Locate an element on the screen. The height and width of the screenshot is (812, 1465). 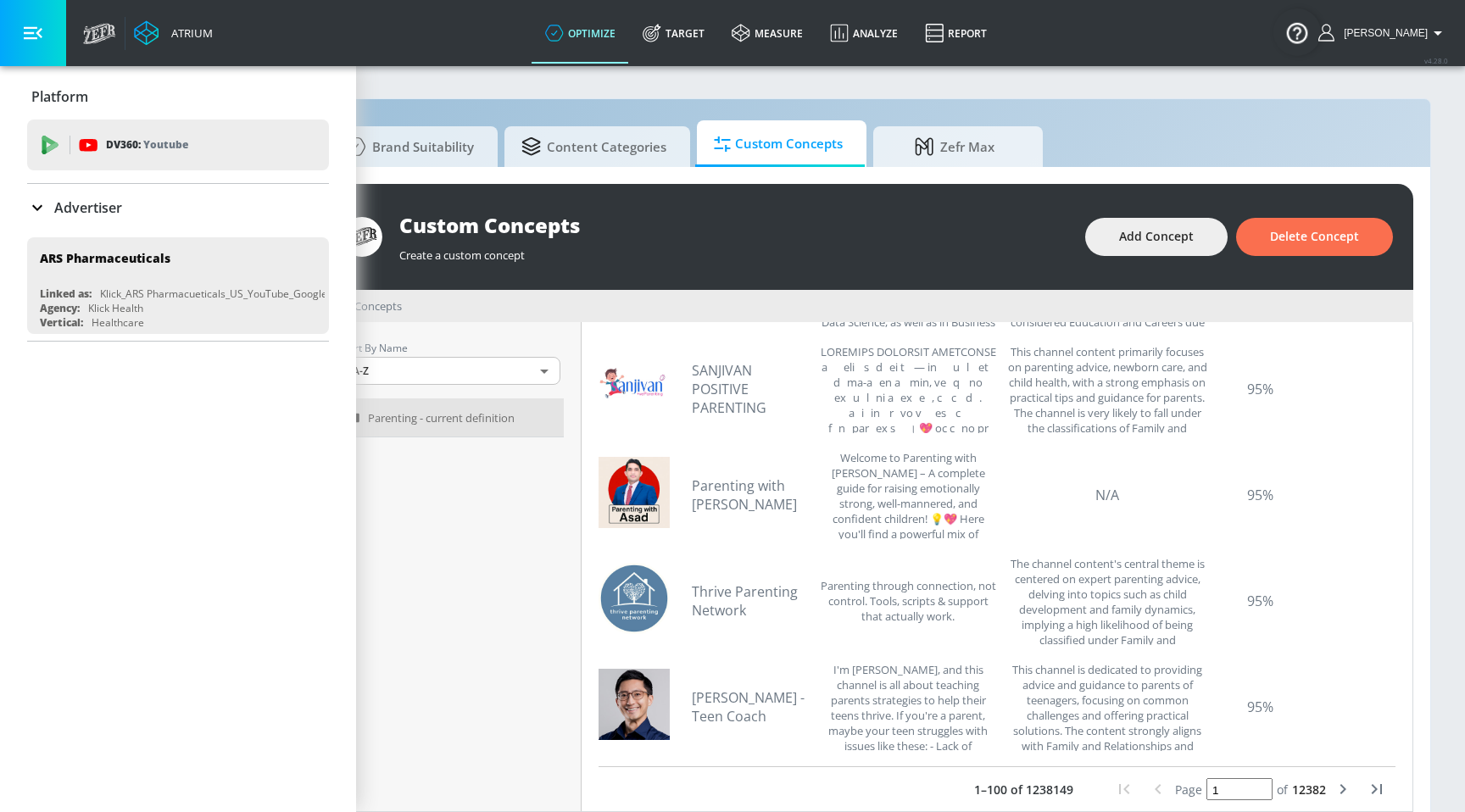
div: Advertiser is located at coordinates (178, 208).